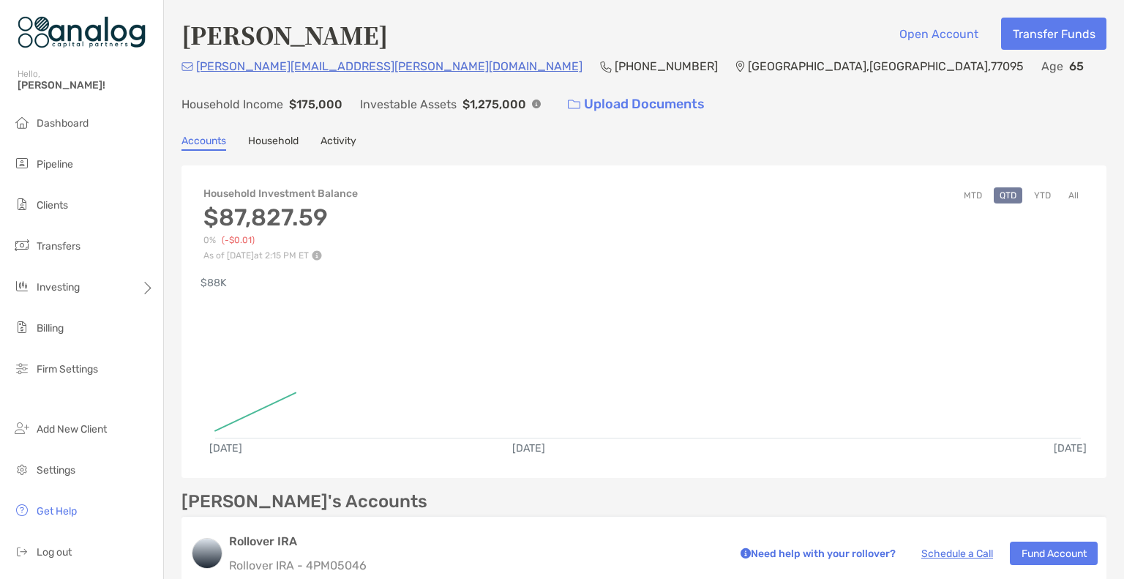 The image size is (1124, 579). What do you see at coordinates (1042, 195) in the screenshot?
I see `button: YTD` at bounding box center [1042, 195].